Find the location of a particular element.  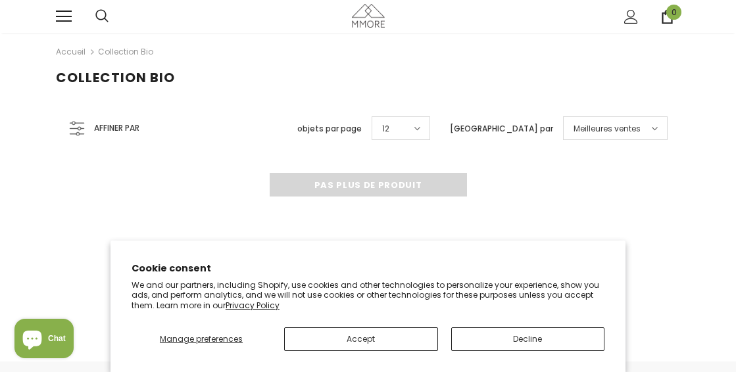

button: Accept is located at coordinates (361, 339).